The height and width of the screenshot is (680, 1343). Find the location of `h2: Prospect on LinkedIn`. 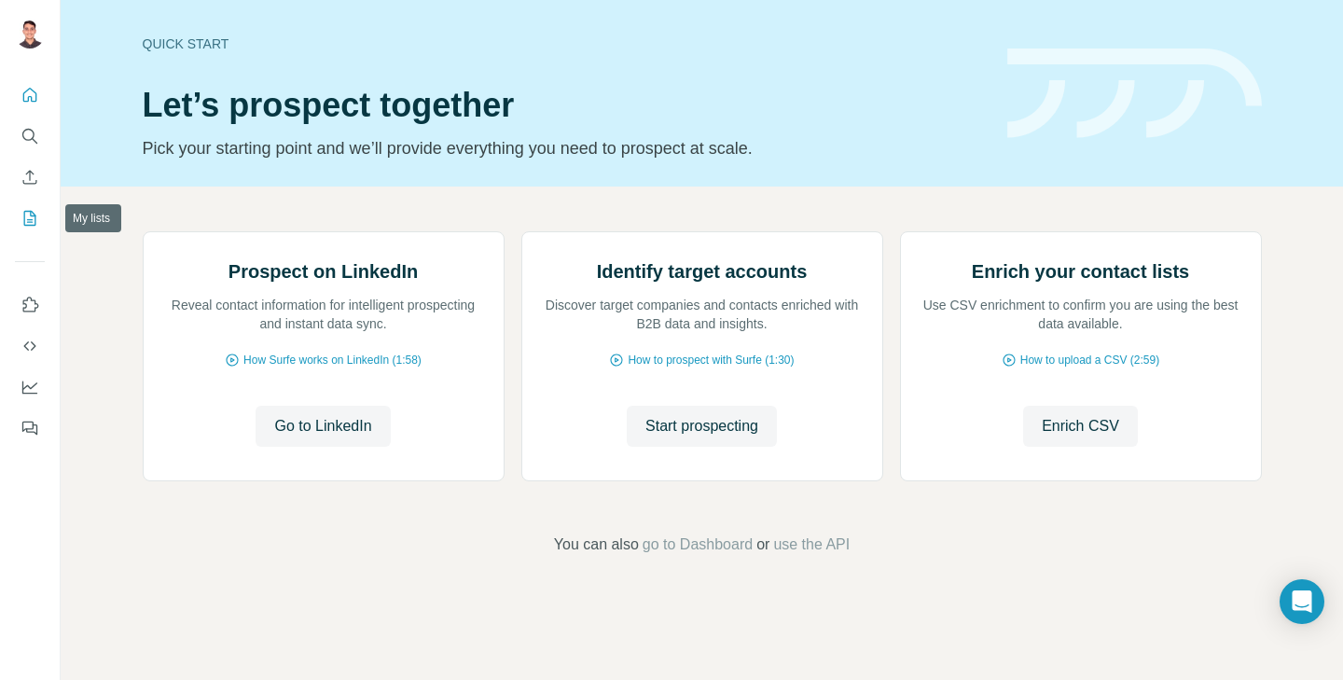

h2: Prospect on LinkedIn is located at coordinates (323, 271).